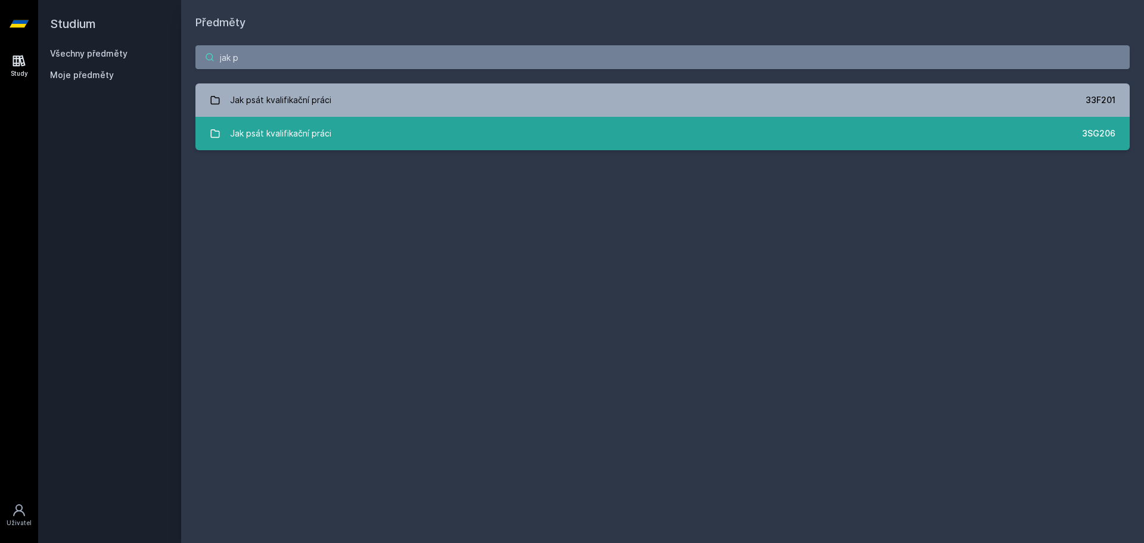 This screenshot has width=1144, height=543. Describe the element at coordinates (663, 100) in the screenshot. I see `a: Jak psát kvalifikační práci 33F201` at that location.